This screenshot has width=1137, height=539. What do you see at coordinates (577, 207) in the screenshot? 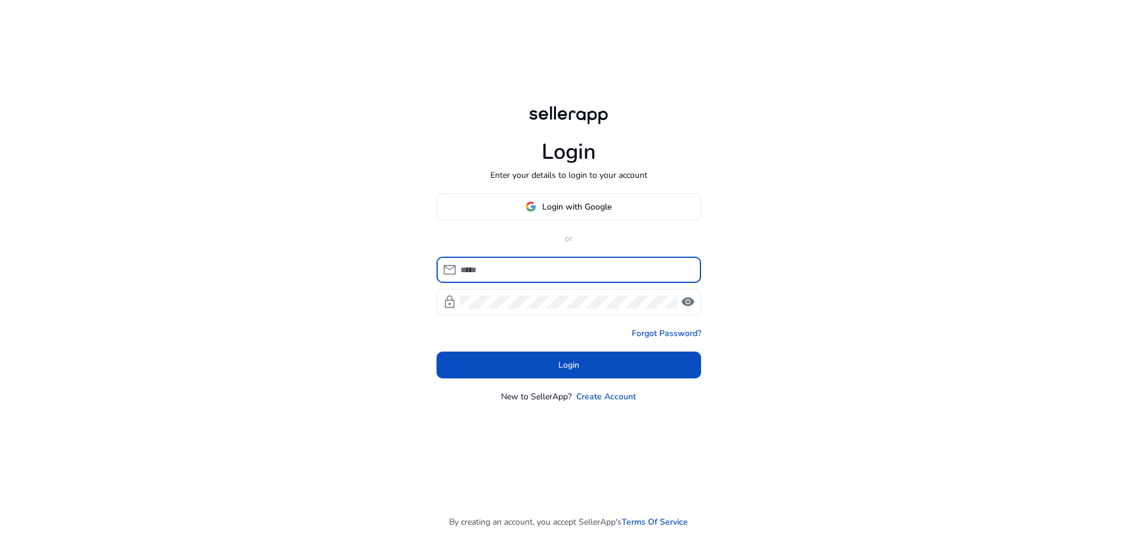
I see `span: Login with Google` at bounding box center [577, 207].